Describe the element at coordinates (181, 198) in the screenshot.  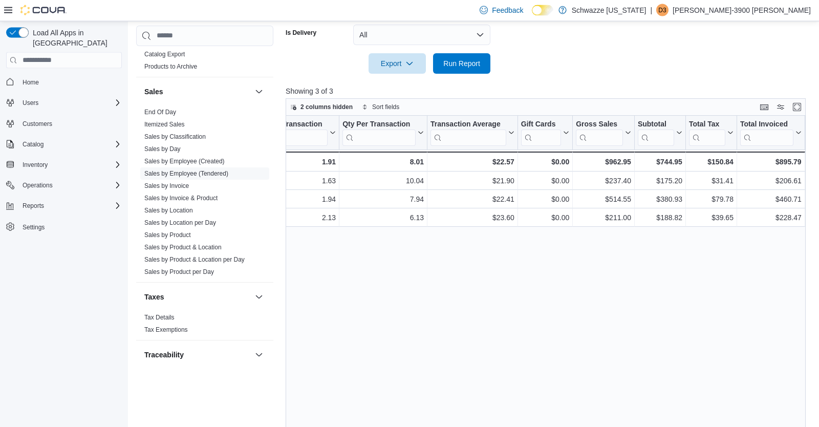
I see `a: Sales by Invoice & Product` at that location.